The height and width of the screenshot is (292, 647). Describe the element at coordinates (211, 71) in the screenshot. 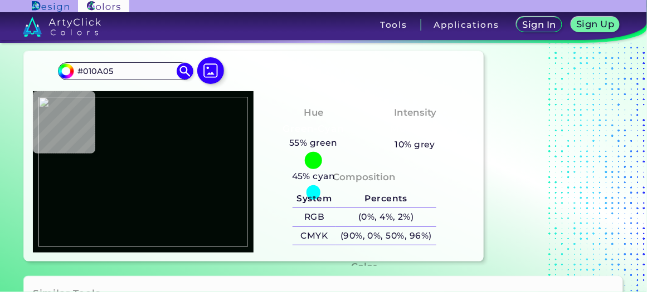

I see `img: icon picture` at that location.